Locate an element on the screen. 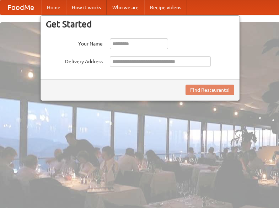 The image size is (279, 208). a: FoodMe is located at coordinates (21, 7).